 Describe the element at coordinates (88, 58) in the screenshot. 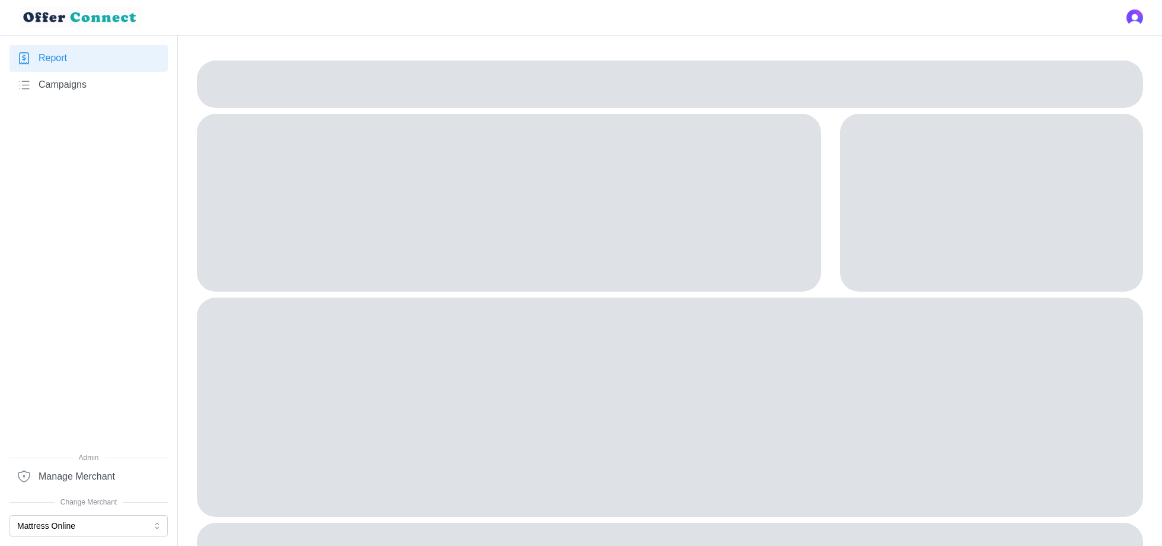

I see `a: Report` at that location.